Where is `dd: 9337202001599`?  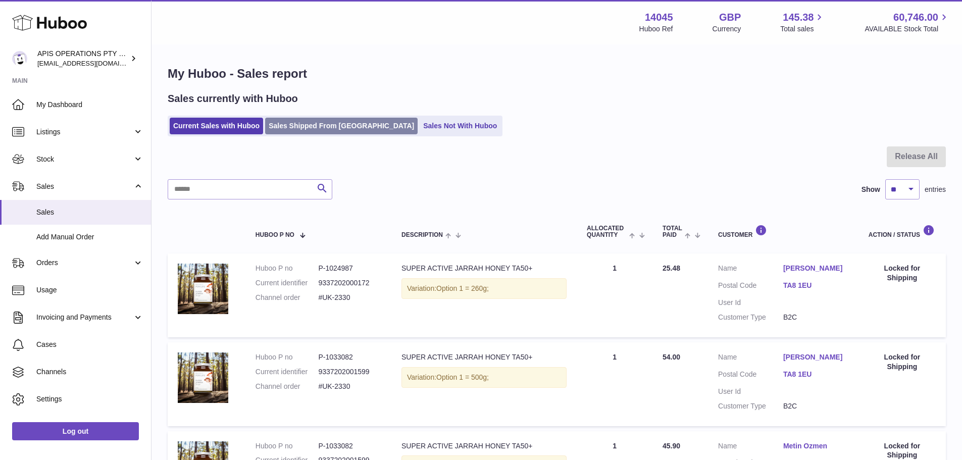 dd: 9337202001599 is located at coordinates (349, 372).